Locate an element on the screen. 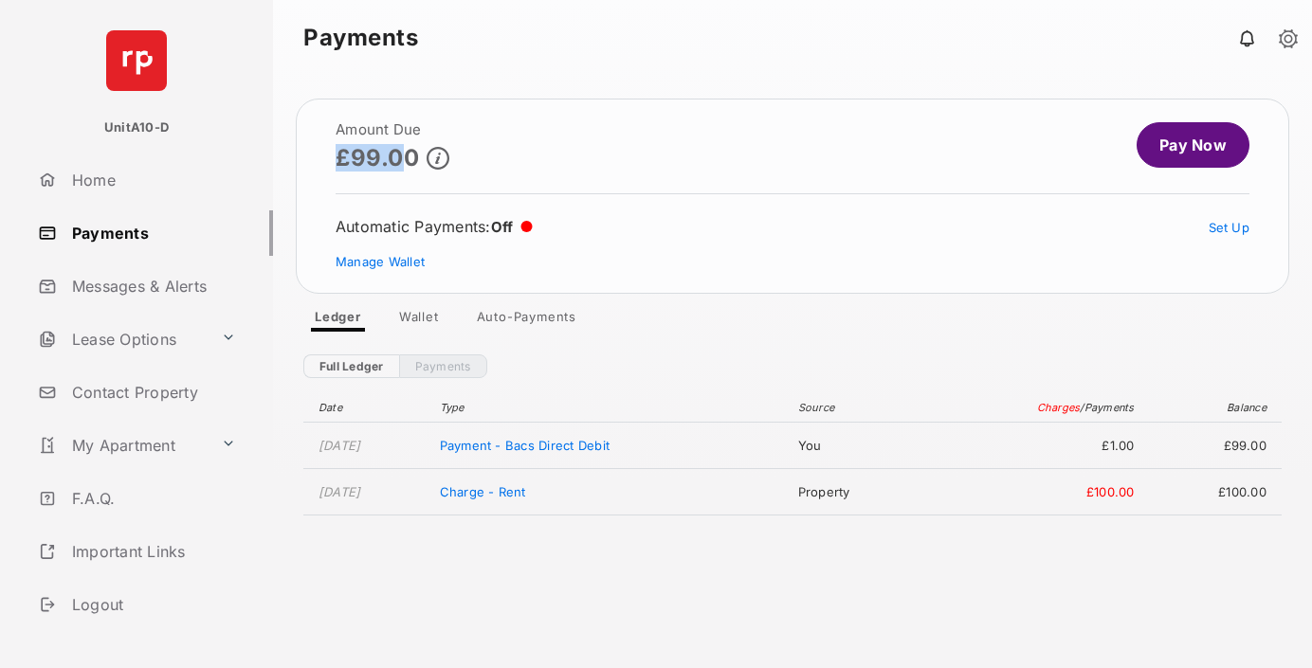 This screenshot has width=1312, height=668. a: Contact Property is located at coordinates (152, 392).